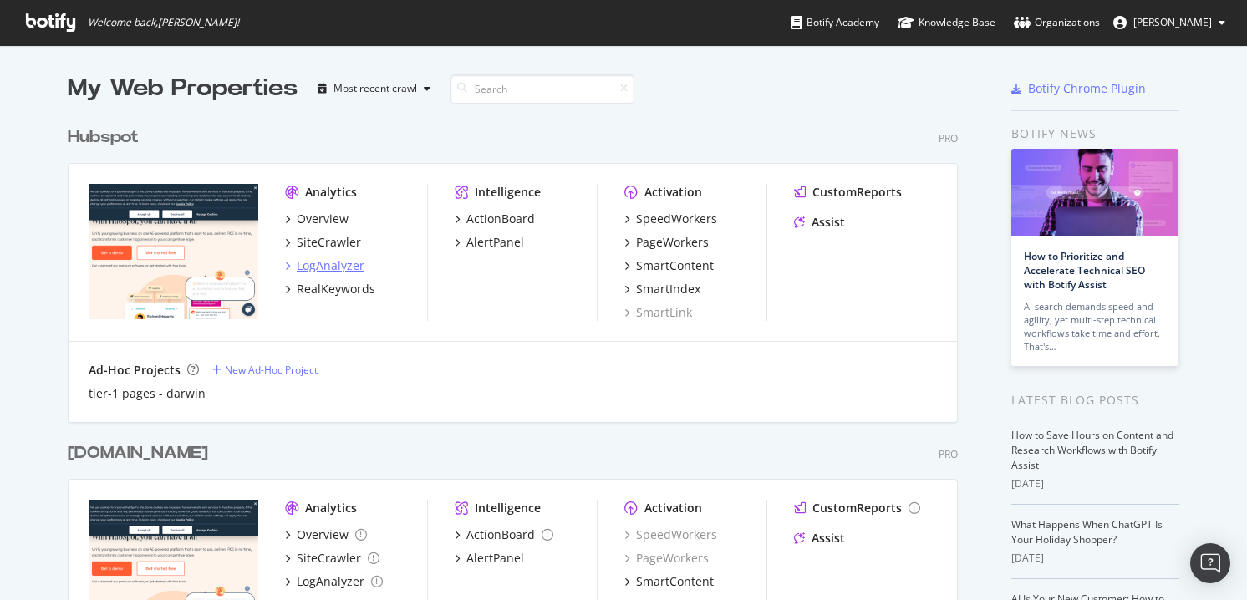  I want to click on div: RealKeywords, so click(336, 289).